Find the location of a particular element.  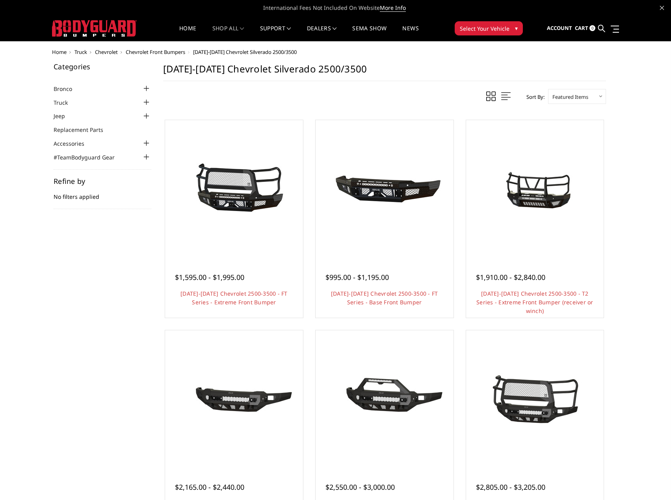

a: More Info is located at coordinates (393, 8).